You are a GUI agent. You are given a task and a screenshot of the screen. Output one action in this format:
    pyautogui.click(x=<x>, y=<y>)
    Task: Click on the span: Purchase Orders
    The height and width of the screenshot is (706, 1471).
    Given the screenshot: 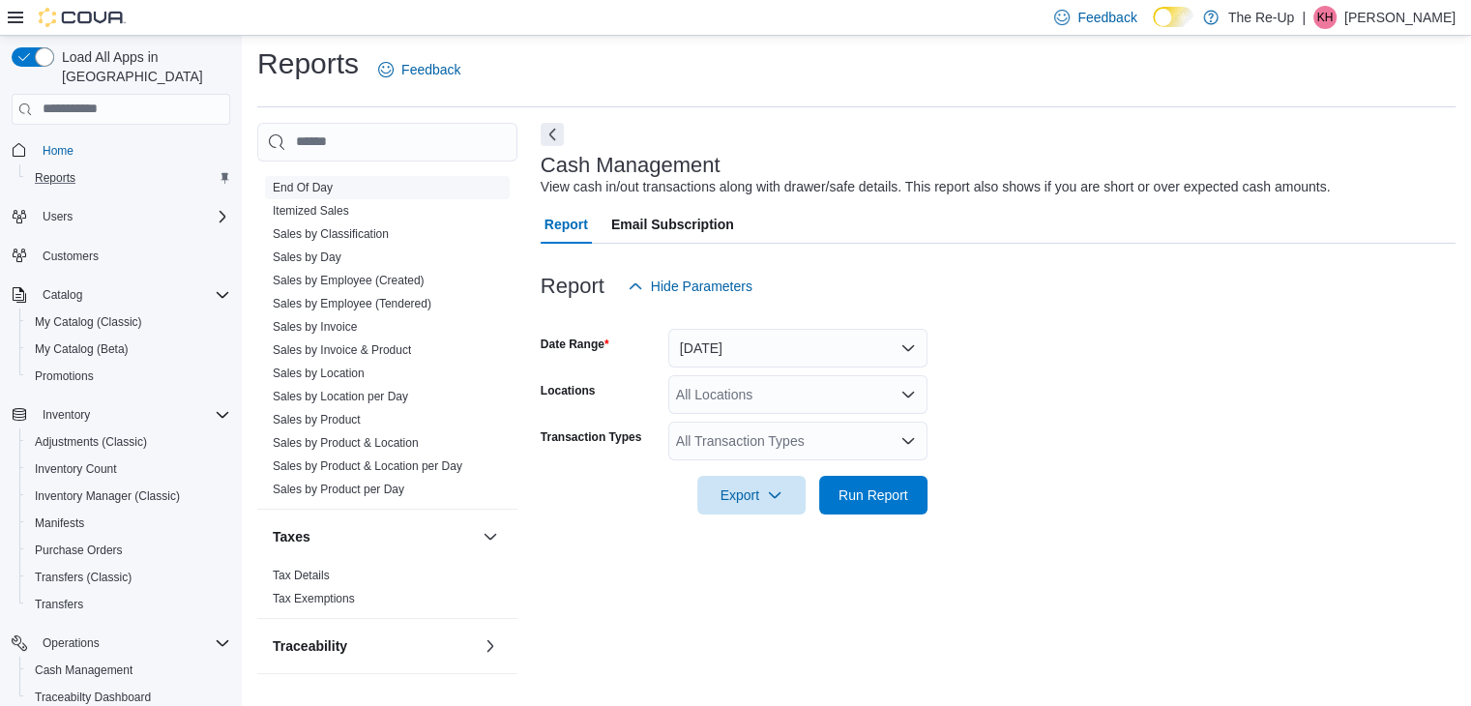 What is the action you would take?
    pyautogui.click(x=129, y=550)
    